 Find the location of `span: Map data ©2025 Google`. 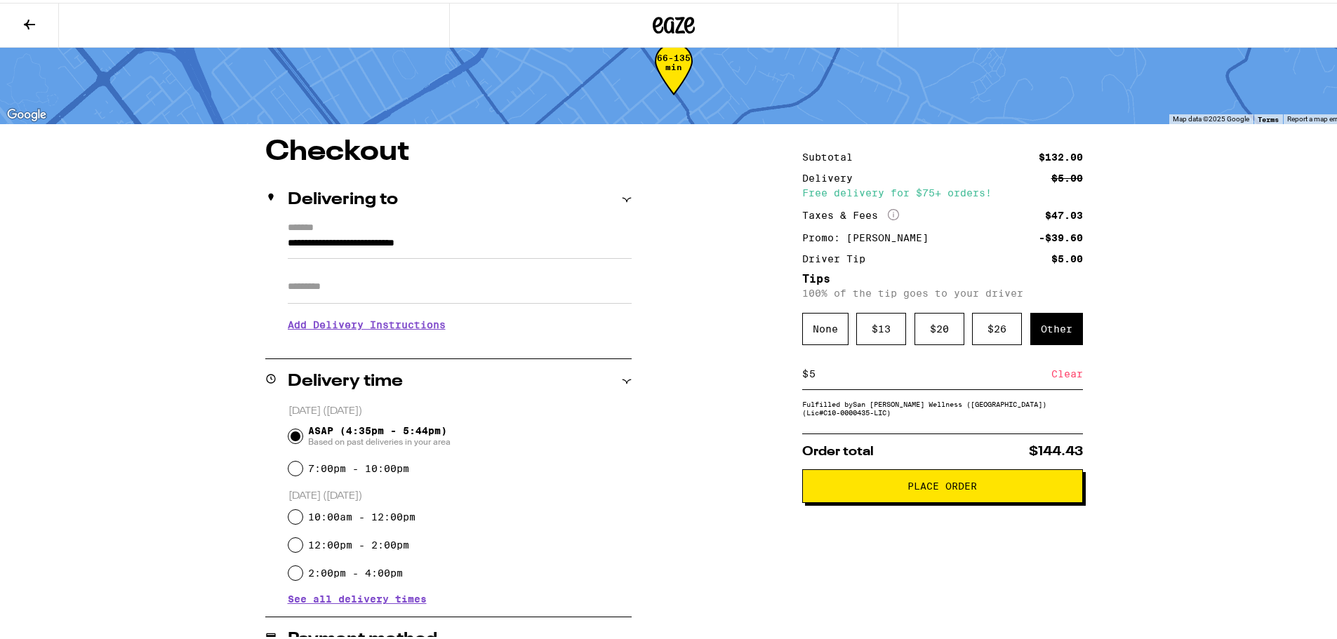

span: Map data ©2025 Google is located at coordinates (1211, 116).